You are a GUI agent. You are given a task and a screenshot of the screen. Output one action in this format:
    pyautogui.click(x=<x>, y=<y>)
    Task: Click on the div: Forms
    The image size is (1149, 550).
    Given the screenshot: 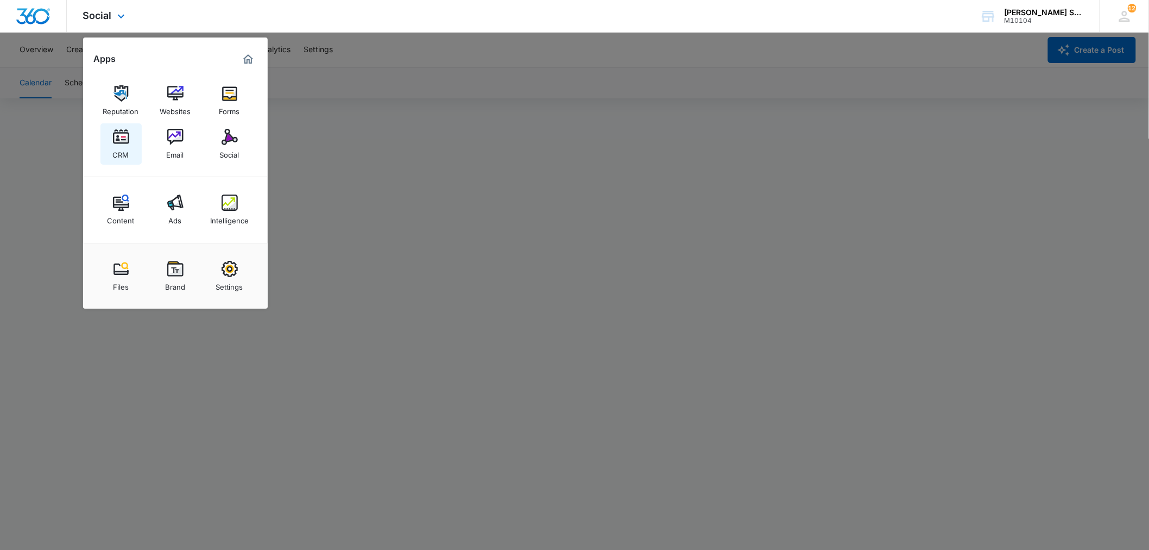 What is the action you would take?
    pyautogui.click(x=230, y=109)
    